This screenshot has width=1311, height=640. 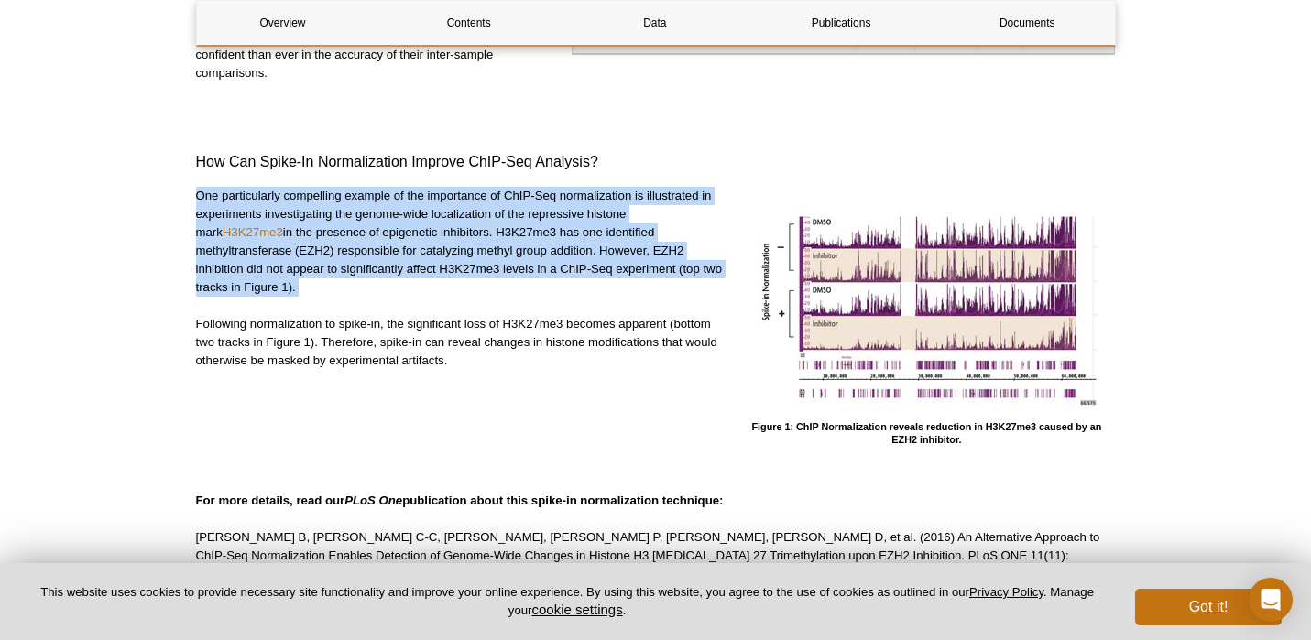 I want to click on button: cookie settings, so click(x=576, y=609).